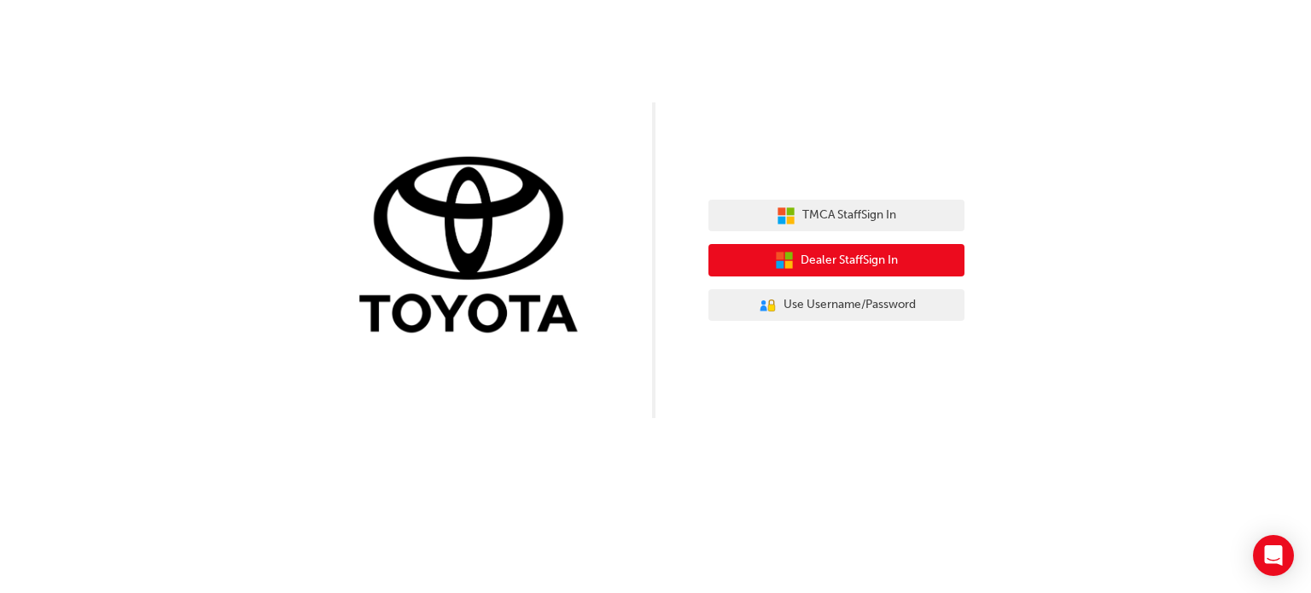 The image size is (1311, 593). Describe the element at coordinates (849, 305) in the screenshot. I see `span: Use Username/Password` at that location.